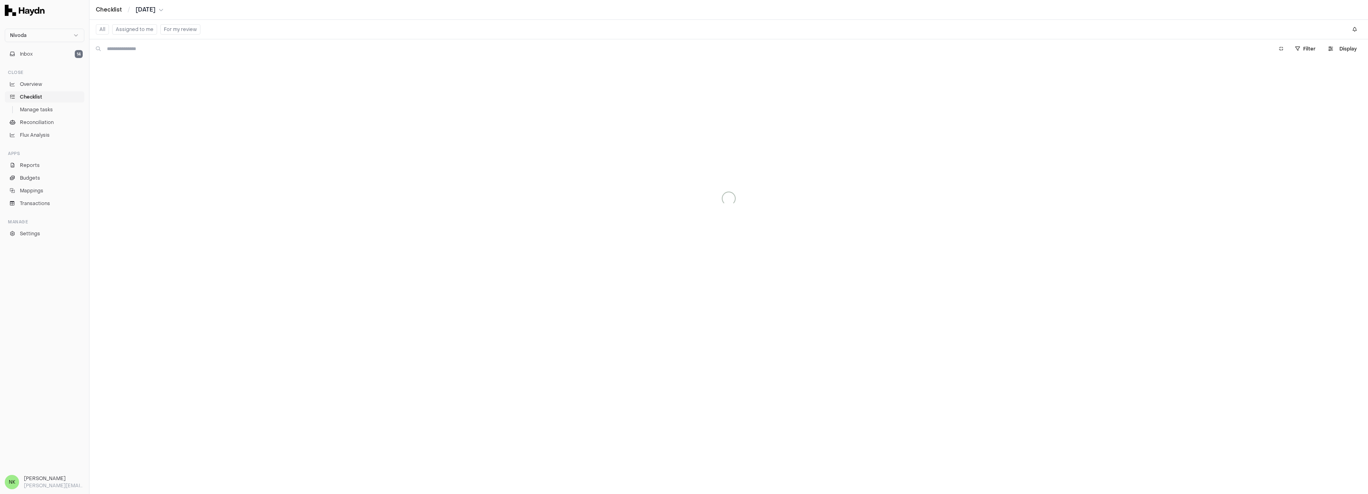 The height and width of the screenshot is (494, 1368). I want to click on span: Settings, so click(30, 234).